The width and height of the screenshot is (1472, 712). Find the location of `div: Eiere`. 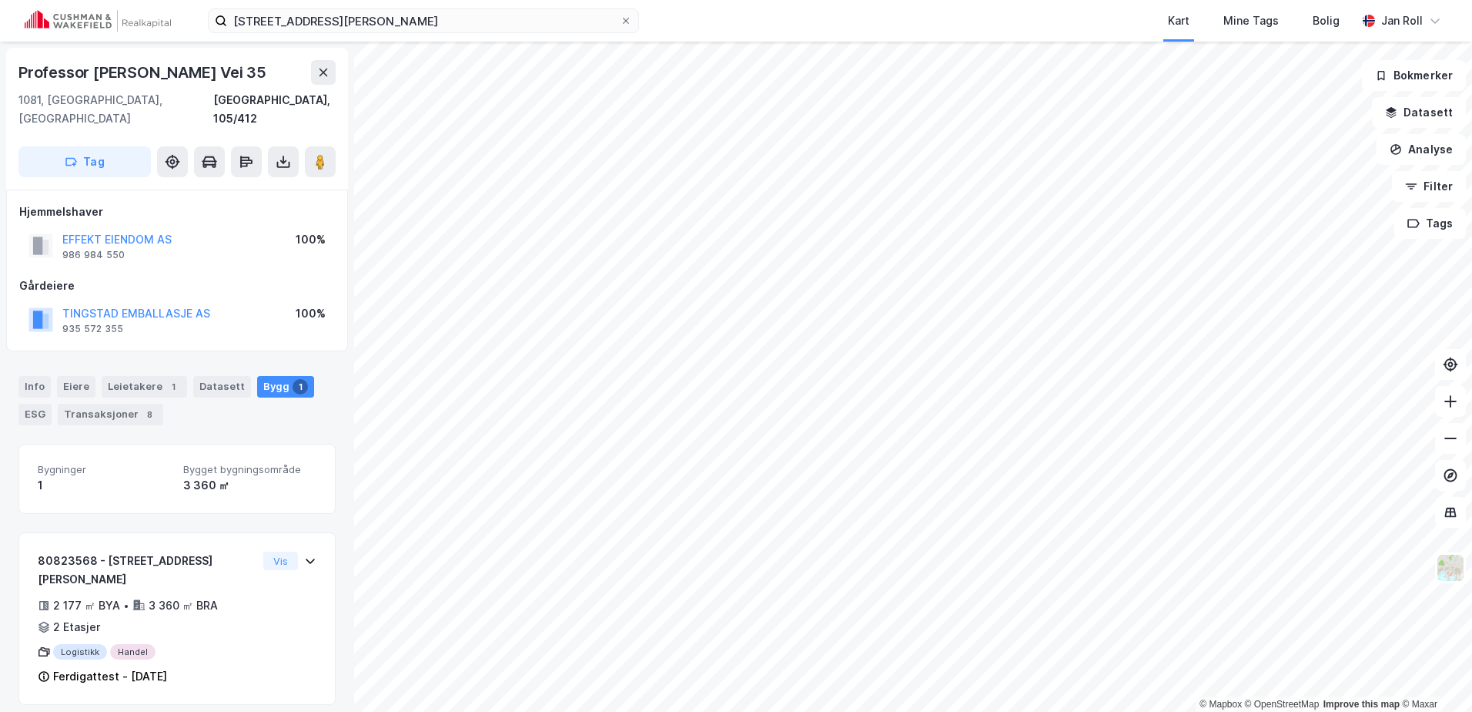

div: Eiere is located at coordinates (76, 387).